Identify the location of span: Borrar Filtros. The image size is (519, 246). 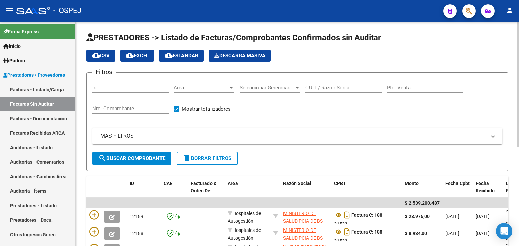
(207, 159).